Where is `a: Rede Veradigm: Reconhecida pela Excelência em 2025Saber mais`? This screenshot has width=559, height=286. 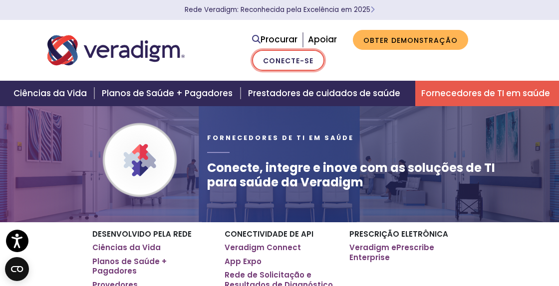
a: Rede Veradigm: Reconhecida pela Excelência em 2025Saber mais is located at coordinates (279, 9).